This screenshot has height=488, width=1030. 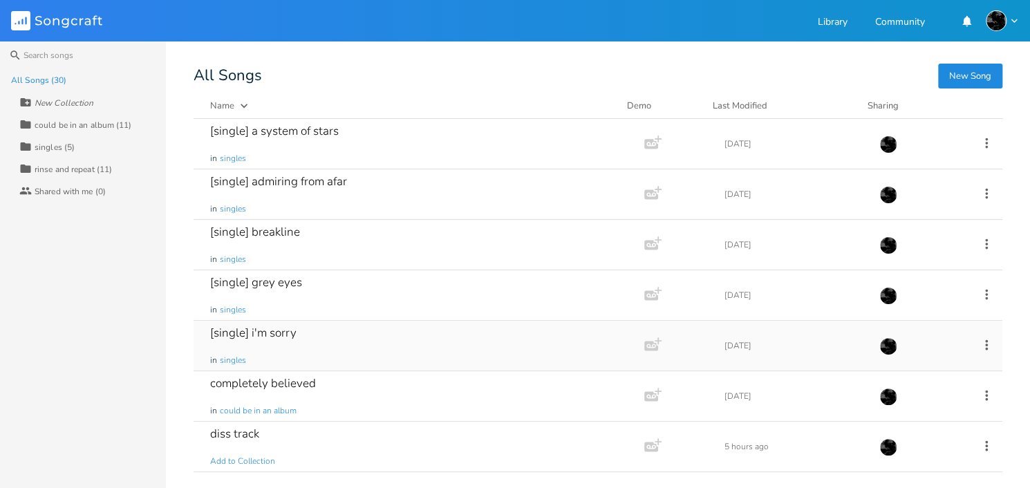 I want to click on button: Last Modified, so click(x=782, y=106).